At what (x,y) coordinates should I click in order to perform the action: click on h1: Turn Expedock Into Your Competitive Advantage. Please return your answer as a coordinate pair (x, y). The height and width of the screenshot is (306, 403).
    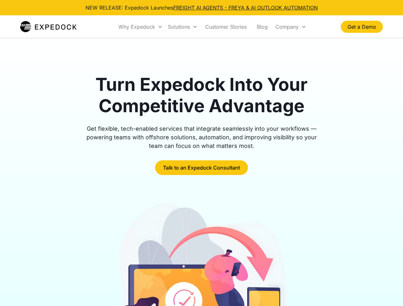
    Looking at the image, I should click on (202, 95).